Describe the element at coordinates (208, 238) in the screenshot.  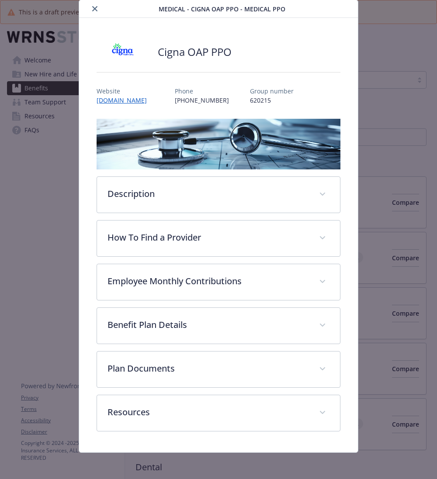
I see `p: How To Find a Provider` at that location.